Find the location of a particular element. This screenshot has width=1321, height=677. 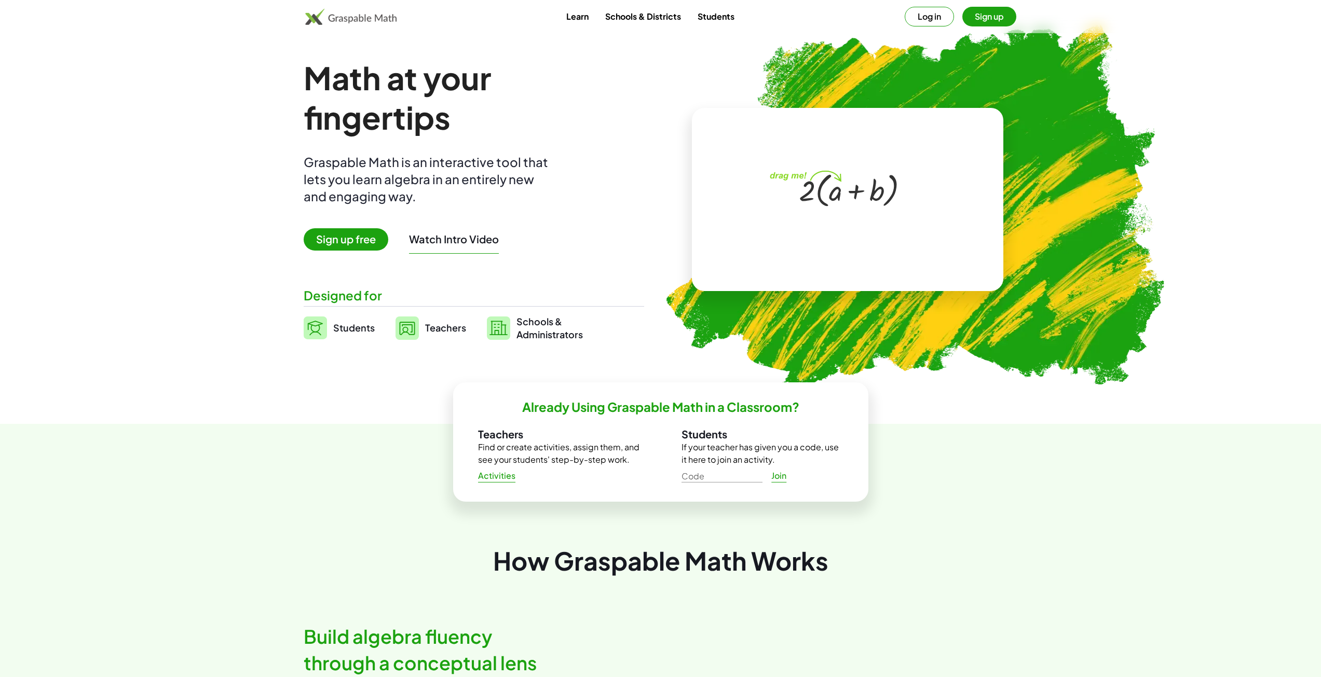

span: Activities is located at coordinates (497, 476).